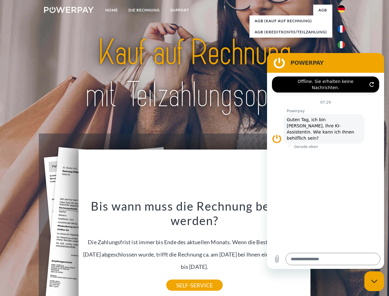  What do you see at coordinates (68, 58) in the screenshot?
I see `p: Powerpay` at bounding box center [68, 58].